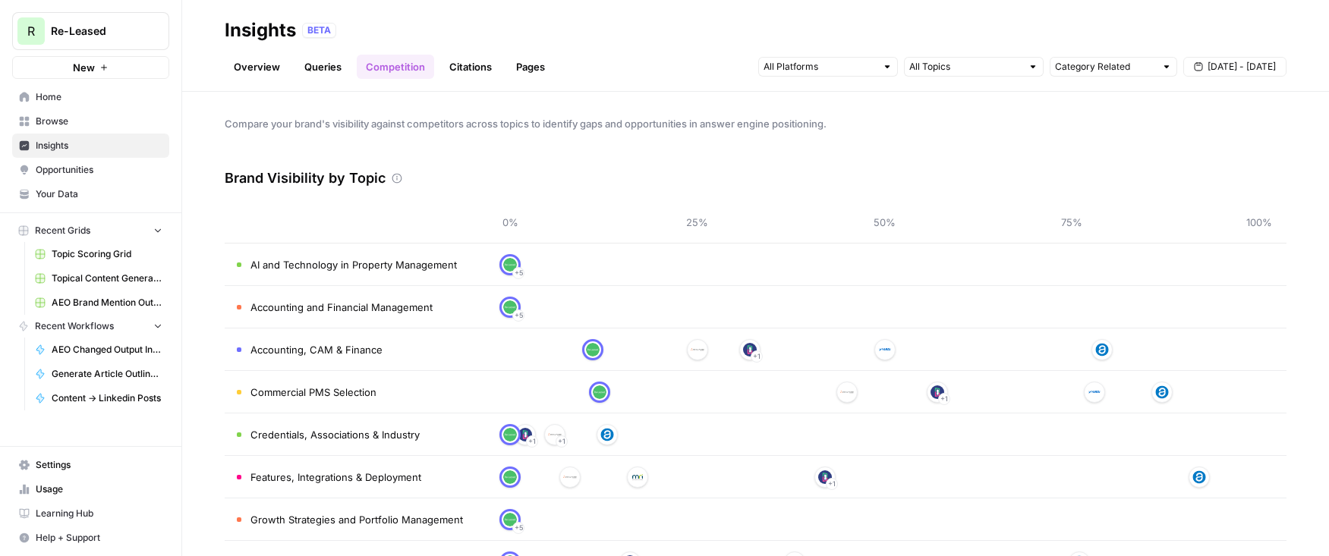  What do you see at coordinates (90, 514) in the screenshot?
I see `a: Learning Hub` at bounding box center [90, 514].